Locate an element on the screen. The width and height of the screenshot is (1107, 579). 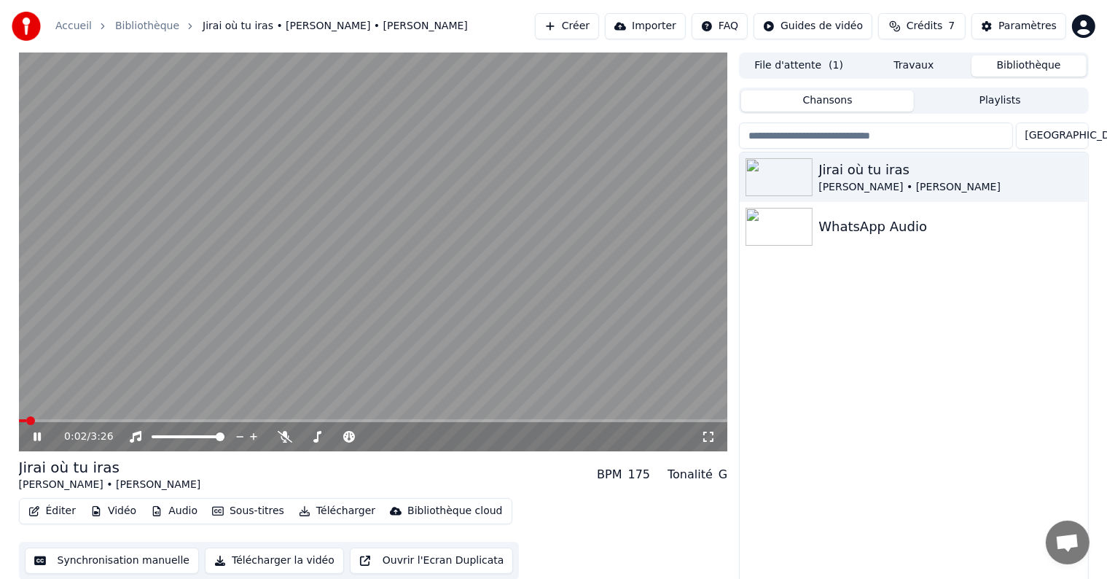
button: Sous-titres is located at coordinates (248, 511).